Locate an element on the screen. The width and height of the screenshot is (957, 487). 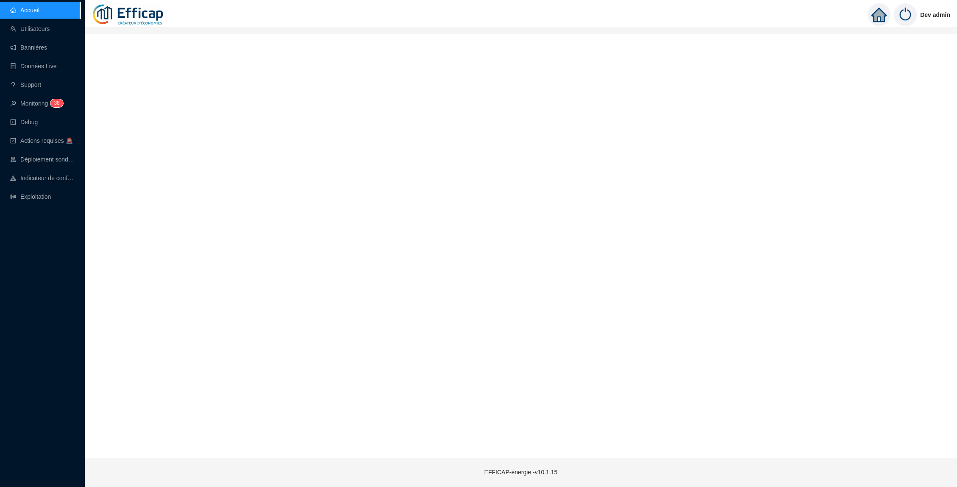
span: 3 is located at coordinates (55, 103).